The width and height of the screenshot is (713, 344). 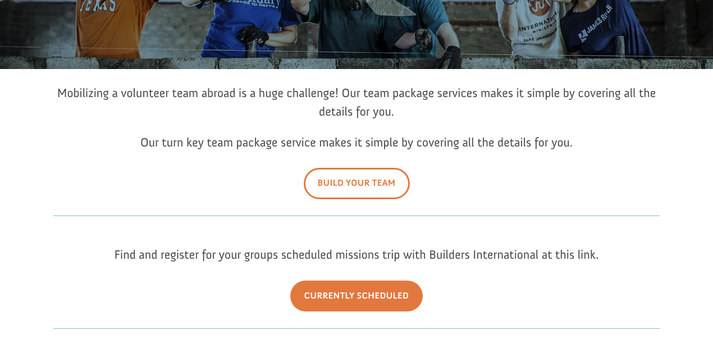 I want to click on span: Mobilizing a volunteer team abroad is a huge challenge! Our team package services makes it simple..., so click(x=356, y=102).